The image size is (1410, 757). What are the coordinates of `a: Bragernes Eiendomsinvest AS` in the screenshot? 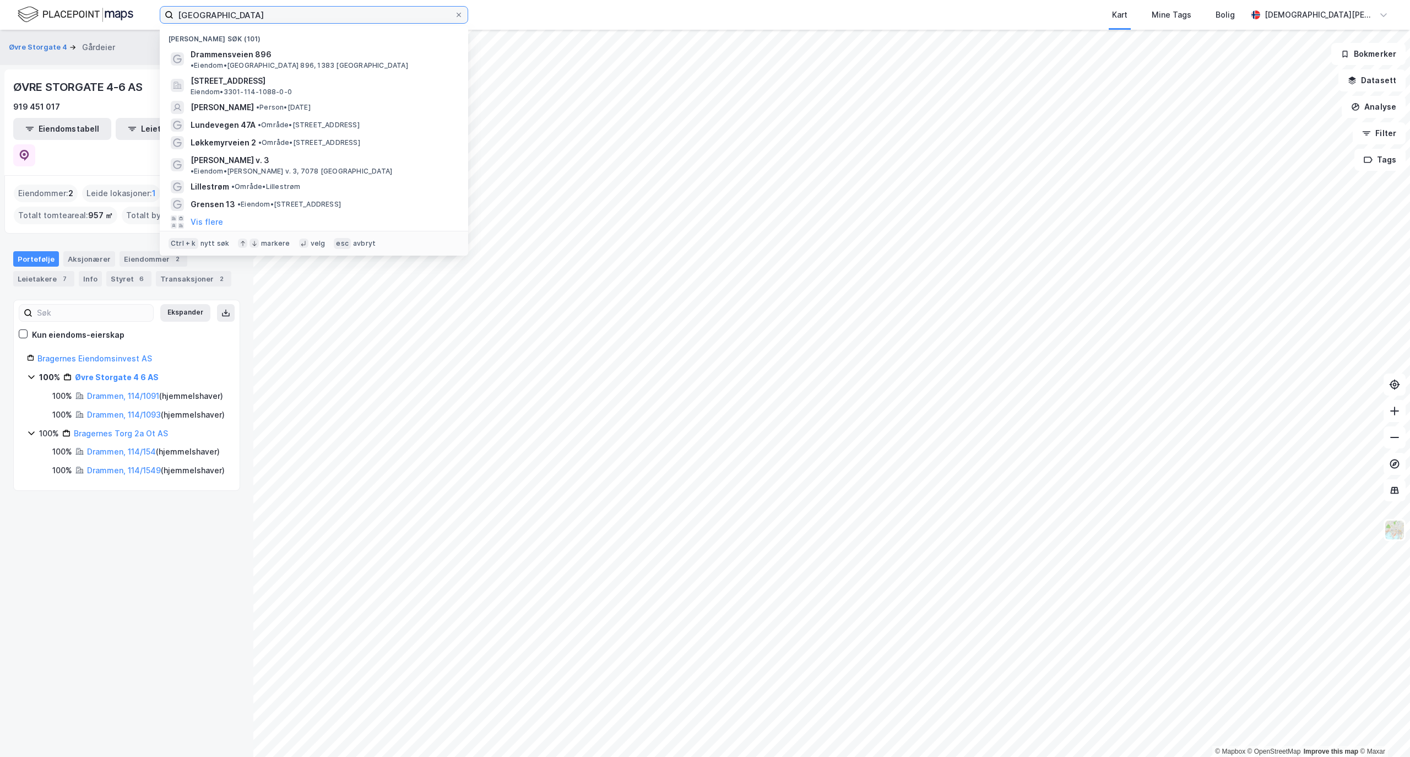 It's located at (95, 358).